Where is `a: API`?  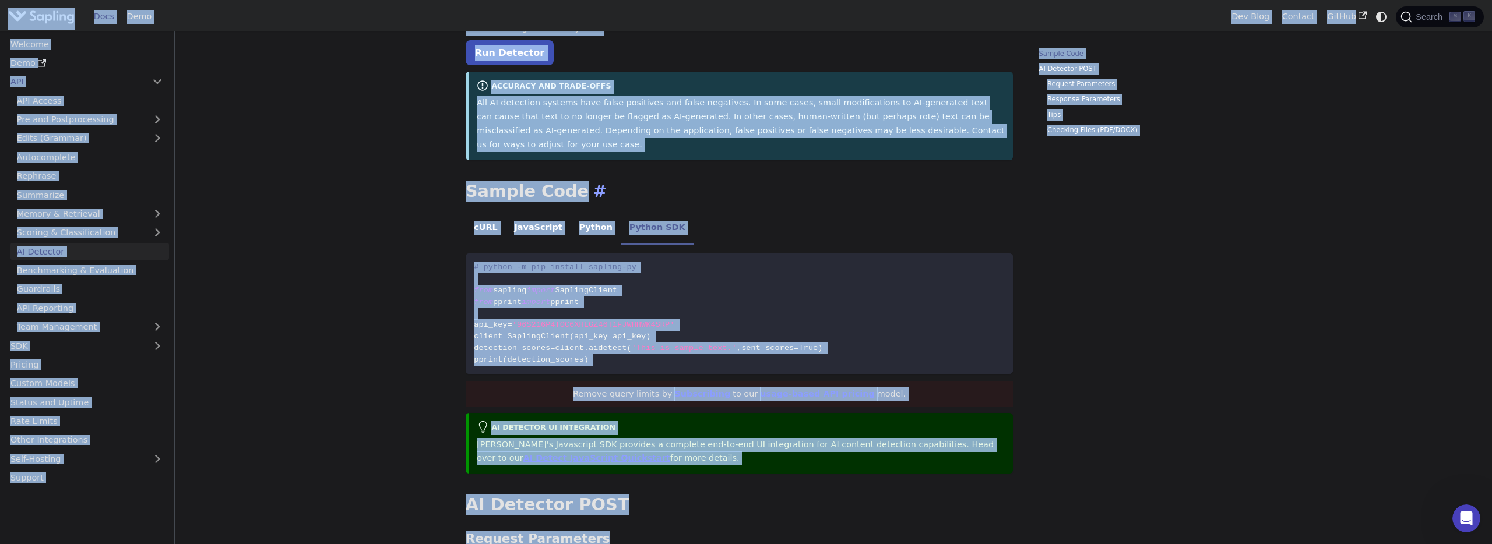 a: API is located at coordinates (75, 82).